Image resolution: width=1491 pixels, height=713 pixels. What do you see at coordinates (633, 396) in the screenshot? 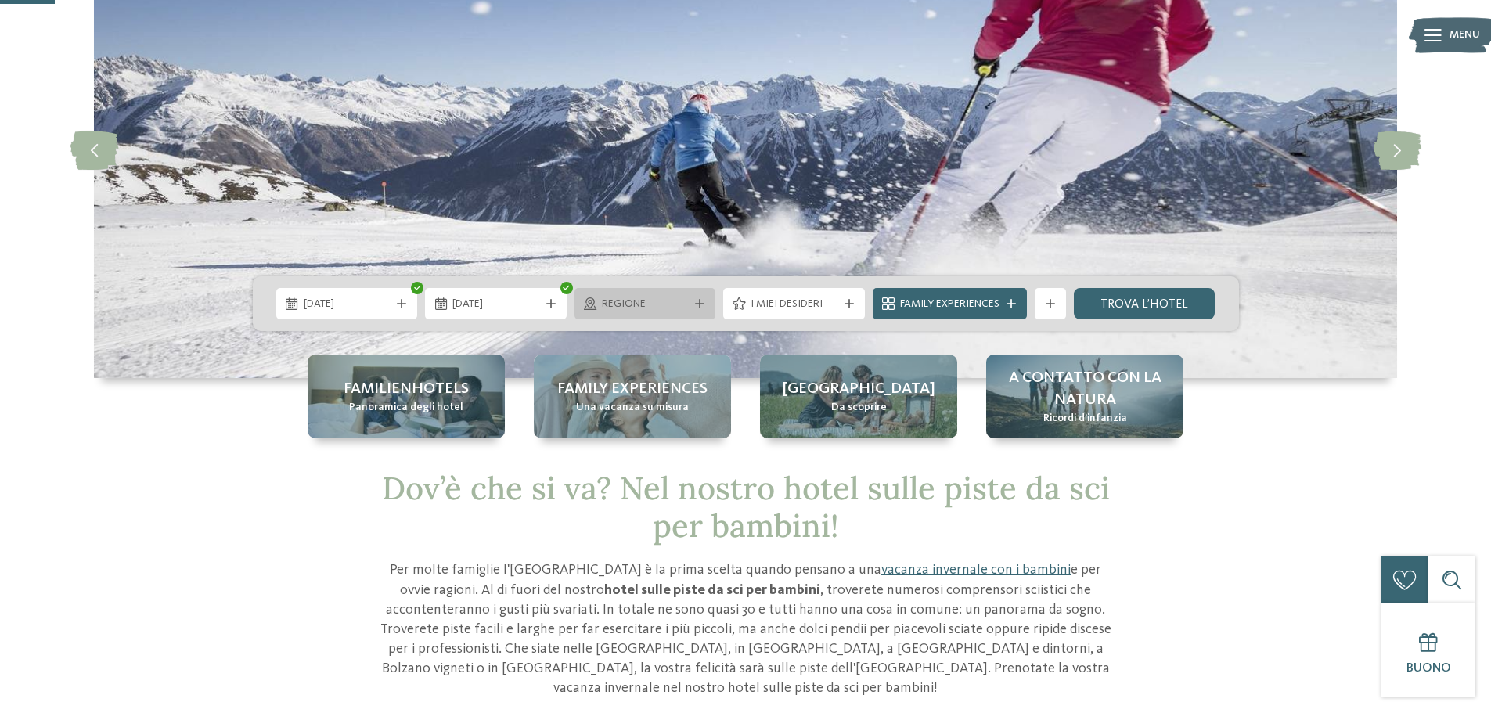
I see `a: Hotel sulle piste da sci per bambini: divertimento senza confini Family experiences Una vacanza s...` at bounding box center [633, 396].